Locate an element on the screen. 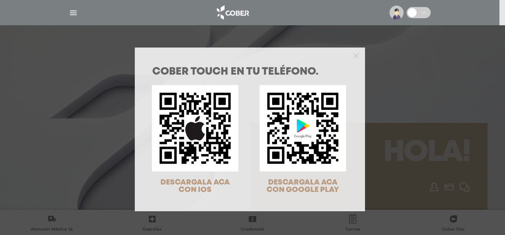  span: DESCARGALA ACA CON GOOGLE PLAY is located at coordinates (303, 186).